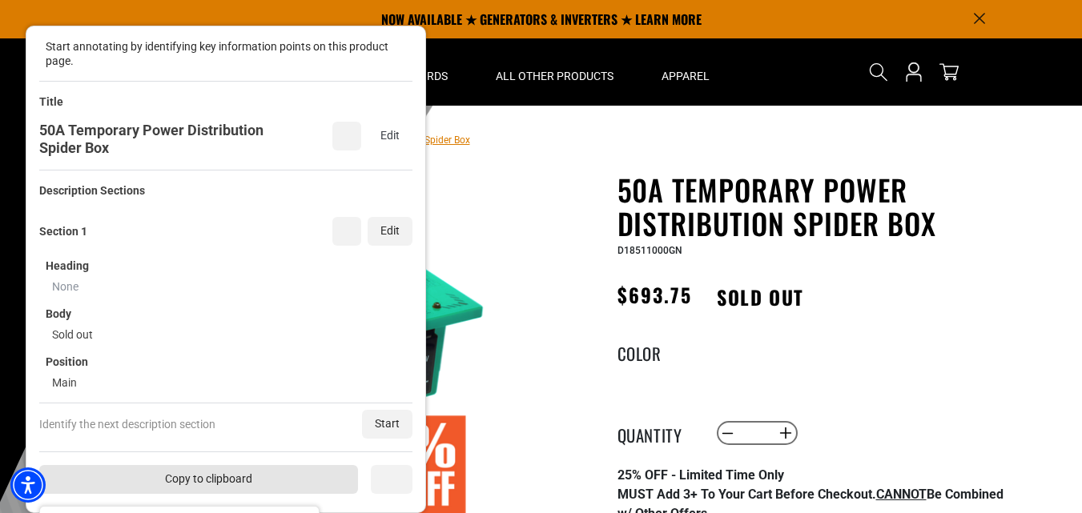 The height and width of the screenshot is (513, 1082). I want to click on strong: 25% OFF - Limited Time Only, so click(701, 475).